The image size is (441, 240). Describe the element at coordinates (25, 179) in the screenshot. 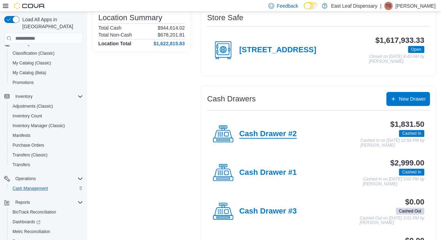

I see `button: Operations` at that location.